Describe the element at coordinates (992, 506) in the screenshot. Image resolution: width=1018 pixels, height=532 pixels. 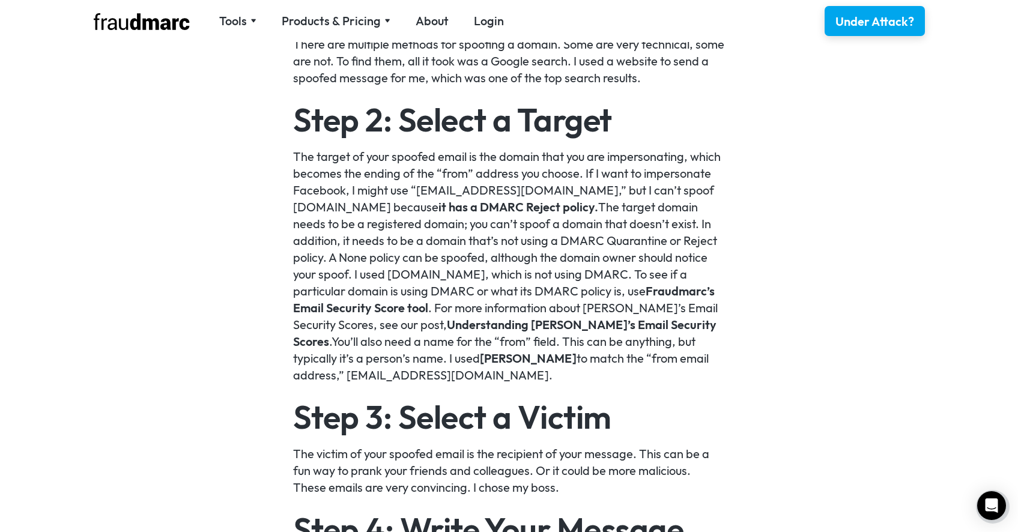
I see `div: Open Intercom Messenger` at that location.